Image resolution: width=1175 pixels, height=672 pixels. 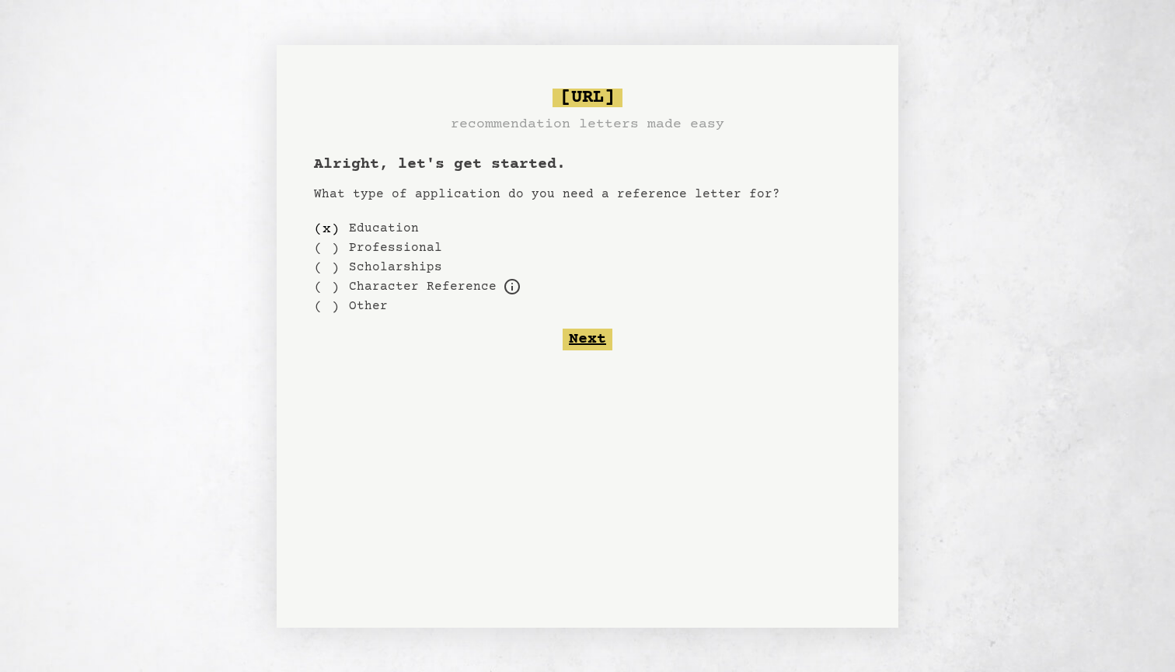 I want to click on label: For example, loans, housing applications, parole, professional certification, etc., so click(x=423, y=287).